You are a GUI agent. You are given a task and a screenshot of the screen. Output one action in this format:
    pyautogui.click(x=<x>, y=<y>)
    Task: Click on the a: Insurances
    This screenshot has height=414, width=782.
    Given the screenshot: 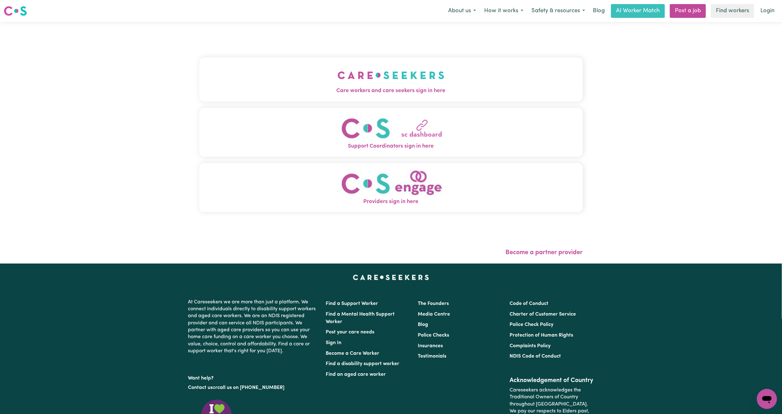 What is the action you would take?
    pyautogui.click(x=430, y=346)
    